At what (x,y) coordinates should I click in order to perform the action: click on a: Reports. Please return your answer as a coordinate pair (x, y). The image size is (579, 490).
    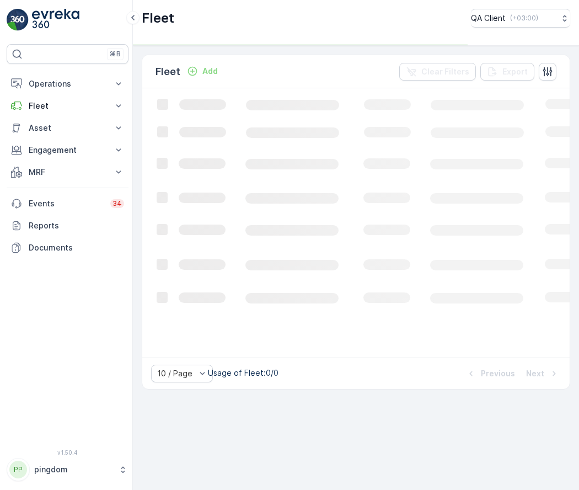
    Looking at the image, I should click on (67, 226).